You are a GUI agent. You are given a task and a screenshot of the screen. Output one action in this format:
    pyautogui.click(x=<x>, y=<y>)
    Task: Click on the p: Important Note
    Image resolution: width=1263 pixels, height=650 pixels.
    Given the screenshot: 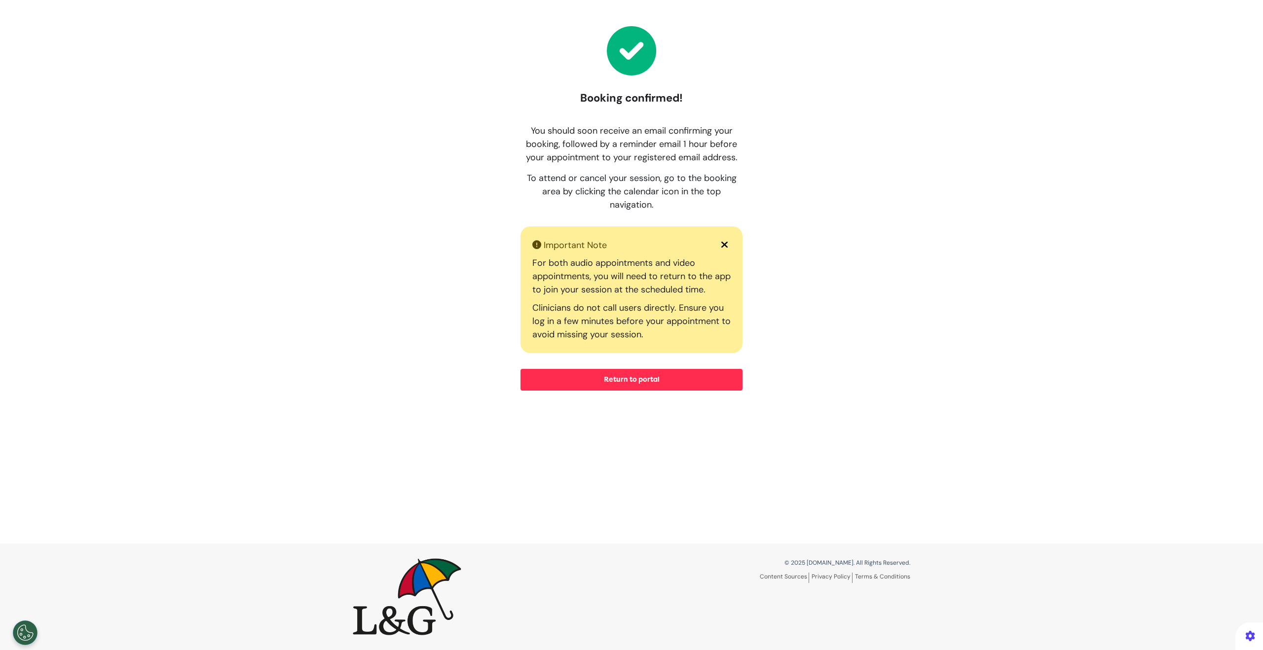 What is the action you would take?
    pyautogui.click(x=569, y=245)
    